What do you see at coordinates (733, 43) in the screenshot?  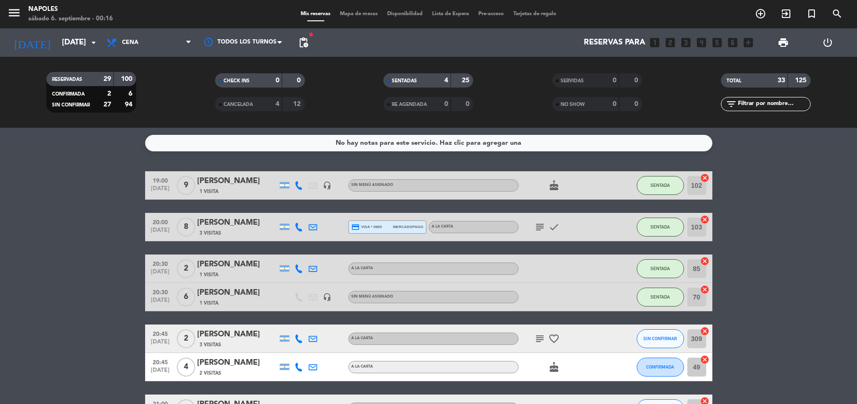 I see `i: looks_6` at bounding box center [733, 43].